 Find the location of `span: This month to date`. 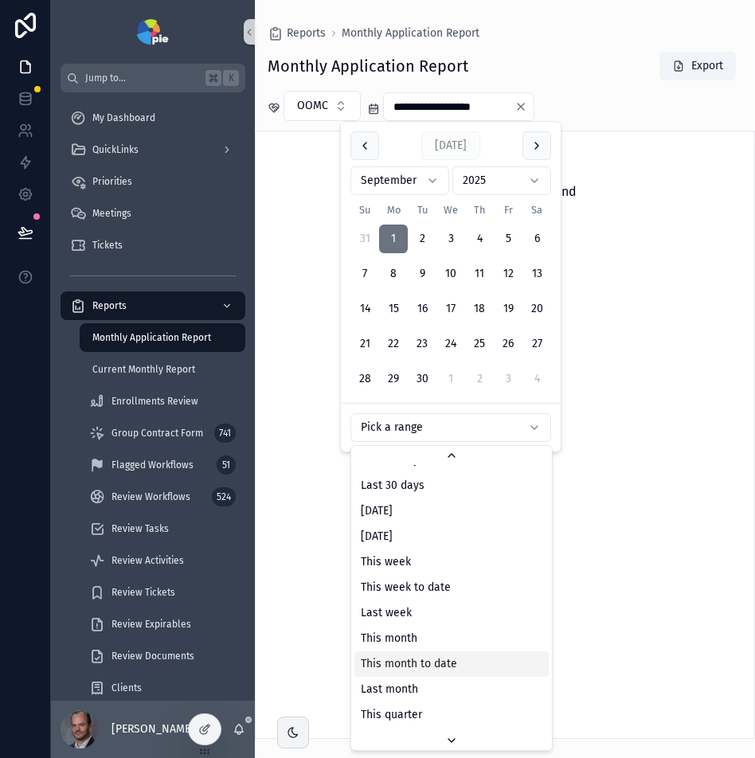

span: This month to date is located at coordinates (409, 664).